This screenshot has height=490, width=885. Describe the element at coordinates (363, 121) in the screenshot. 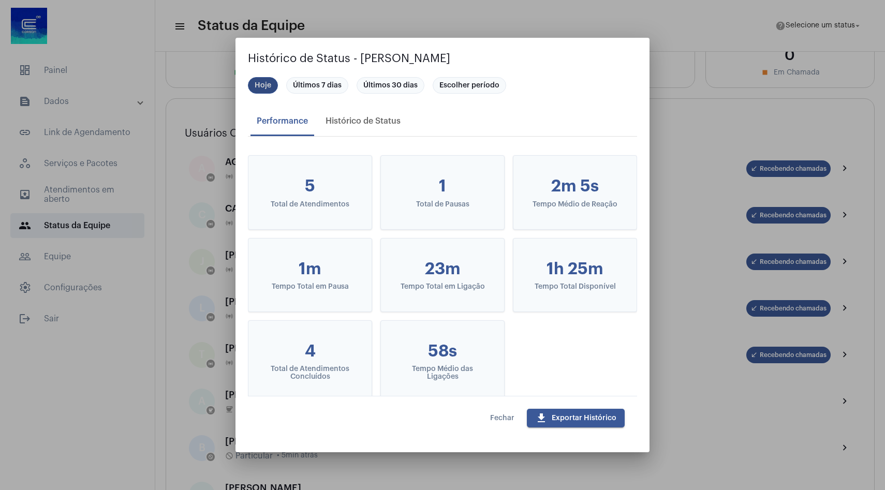

I see `div: Histórico de Status` at that location.